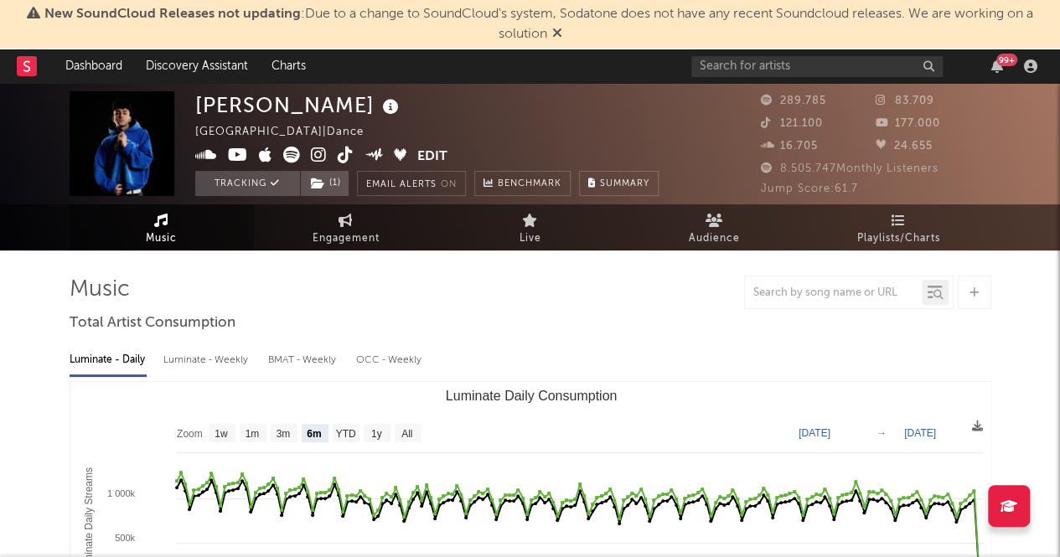 Image resolution: width=1060 pixels, height=557 pixels. I want to click on text: YTD, so click(345, 434).